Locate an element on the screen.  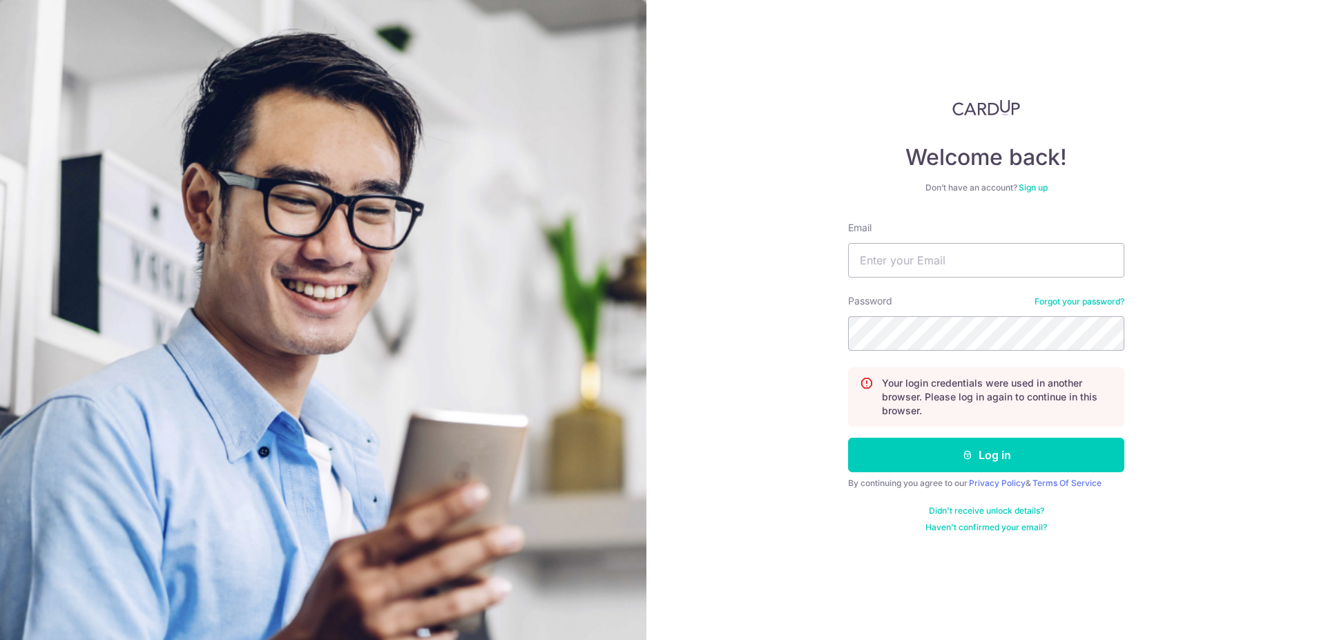
input: Enter your Email is located at coordinates (986, 260).